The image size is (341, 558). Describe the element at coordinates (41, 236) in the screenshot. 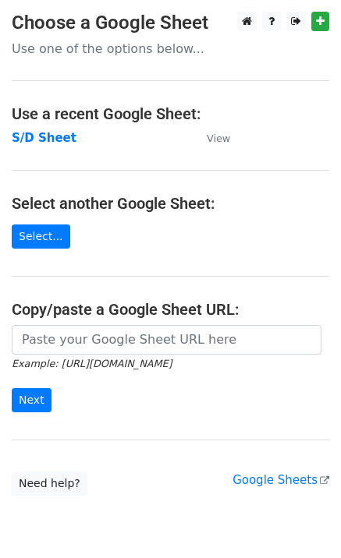

I see `a: Select...` at that location.